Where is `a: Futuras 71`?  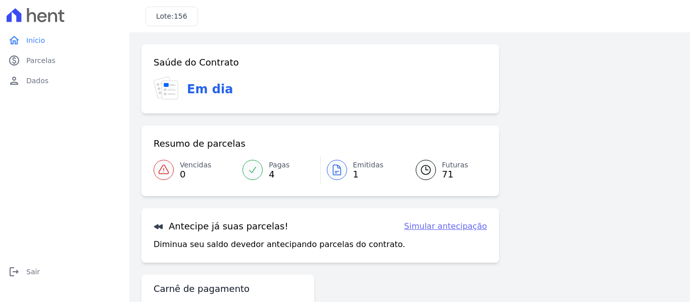 a: Futuras 71 is located at coordinates (445, 170).